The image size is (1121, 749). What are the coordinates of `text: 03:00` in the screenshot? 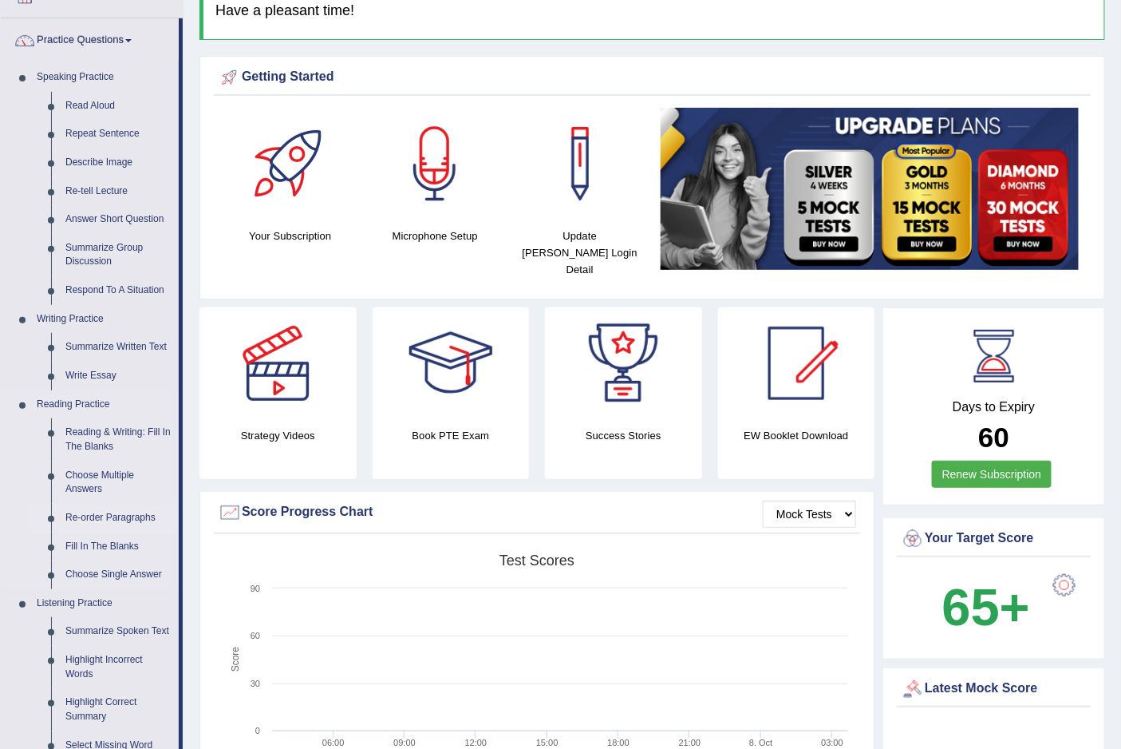 It's located at (832, 742).